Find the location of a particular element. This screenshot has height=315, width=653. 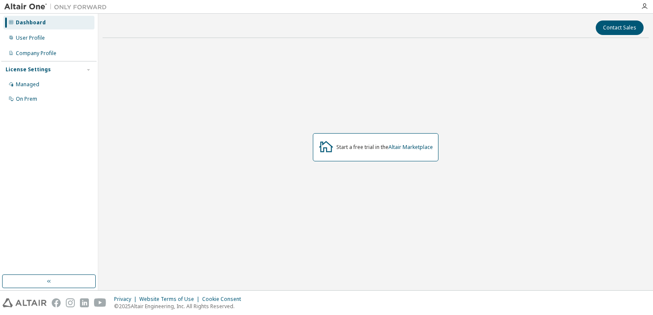

div: Start a free trial in the is located at coordinates (385, 147).